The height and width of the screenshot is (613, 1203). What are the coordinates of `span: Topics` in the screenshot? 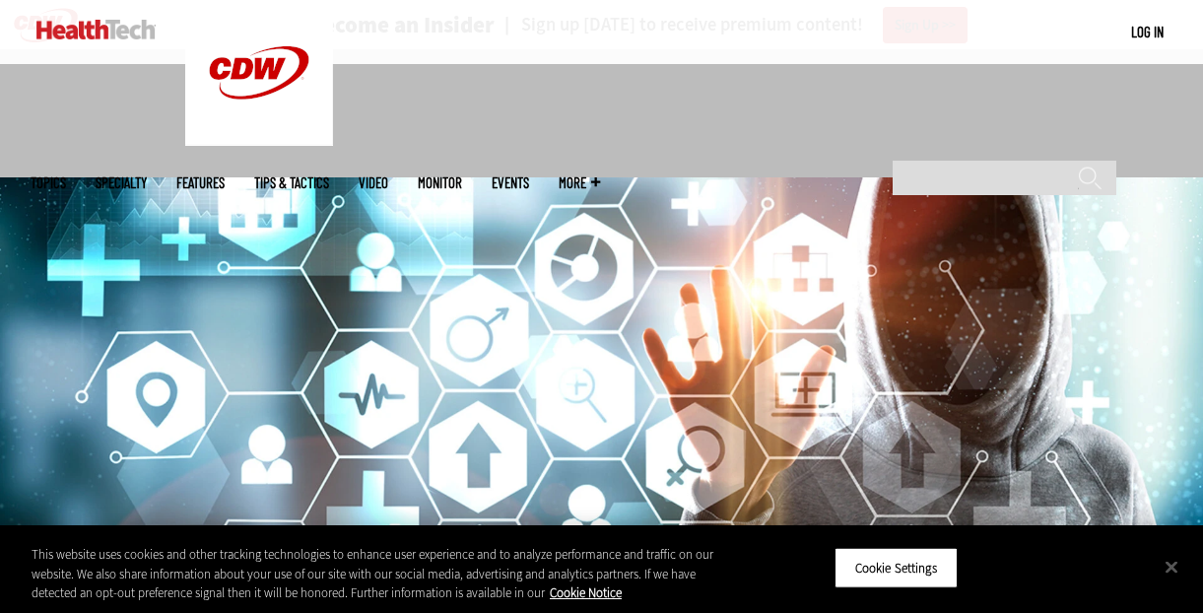 It's located at (48, 182).